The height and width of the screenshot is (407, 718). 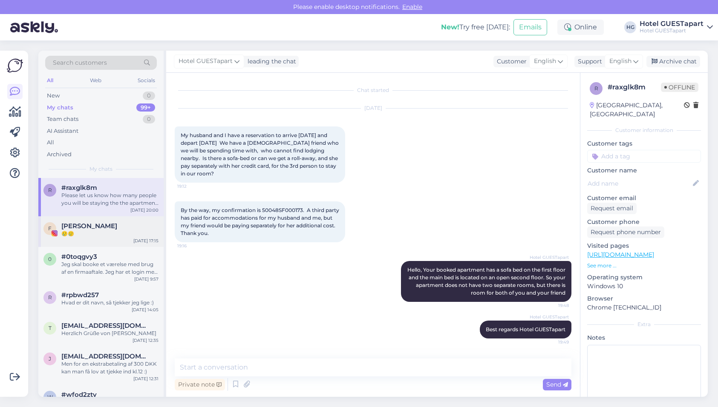 What do you see at coordinates (530, 27) in the screenshot?
I see `button: Emails` at bounding box center [530, 27].